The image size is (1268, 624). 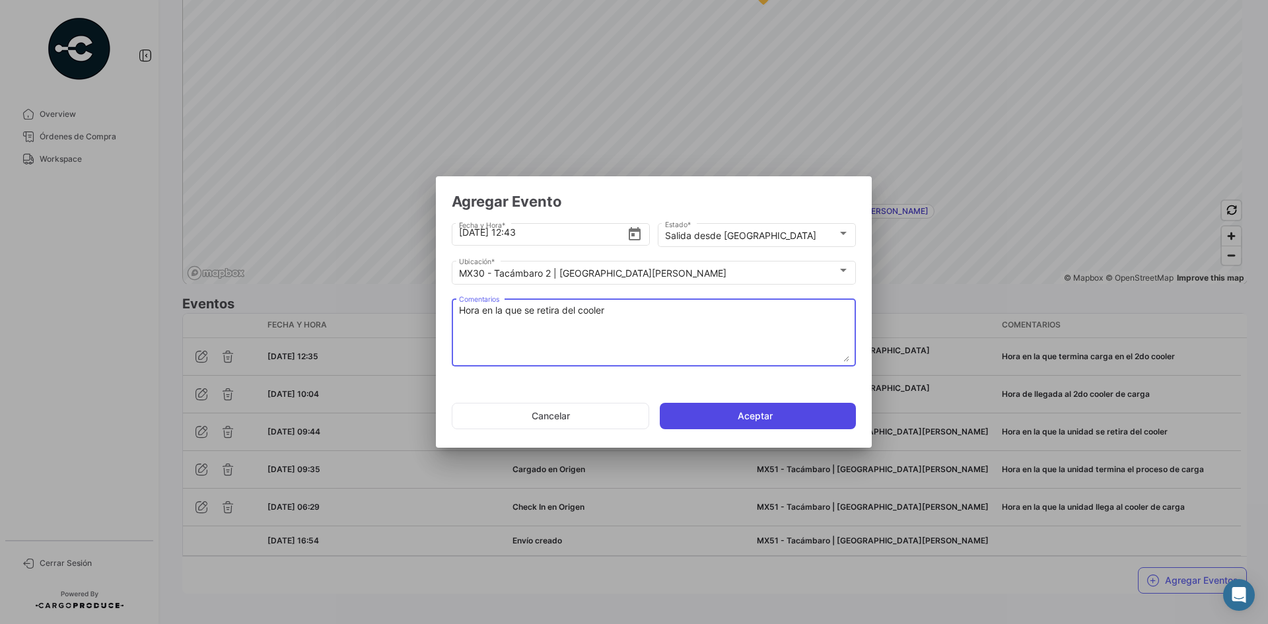 I want to click on button: Open calendar, so click(x=635, y=233).